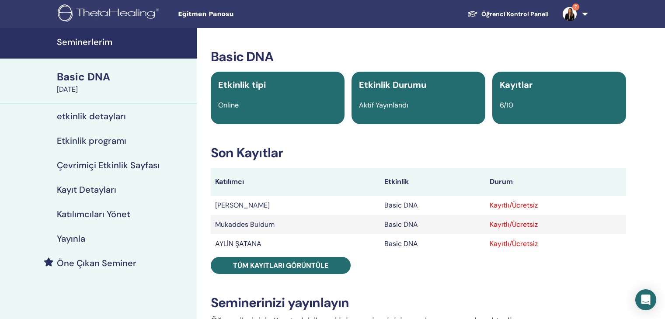 Image resolution: width=665 pixels, height=319 pixels. What do you see at coordinates (87, 190) in the screenshot?
I see `h4: Kayıt Detayları` at bounding box center [87, 190].